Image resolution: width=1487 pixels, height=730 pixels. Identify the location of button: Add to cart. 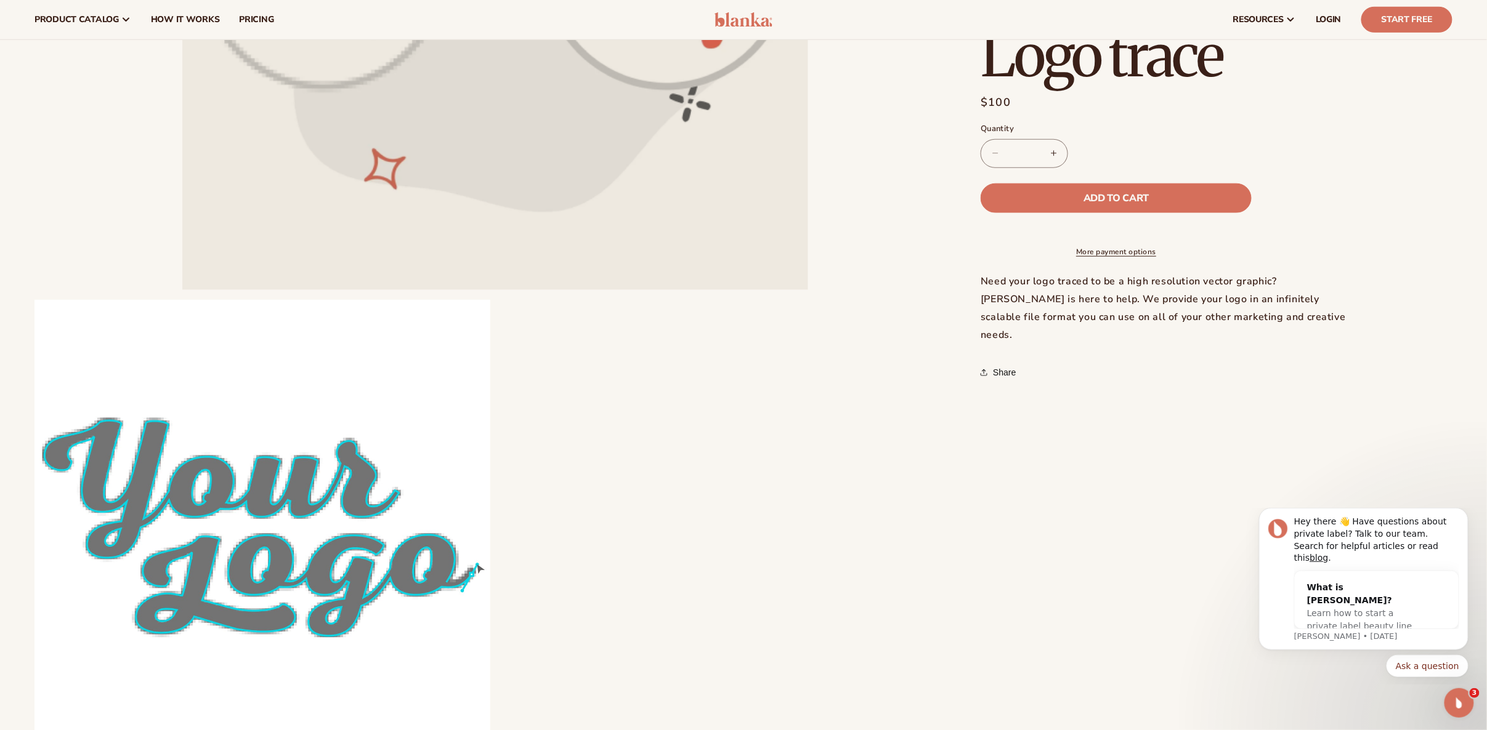
(1116, 198).